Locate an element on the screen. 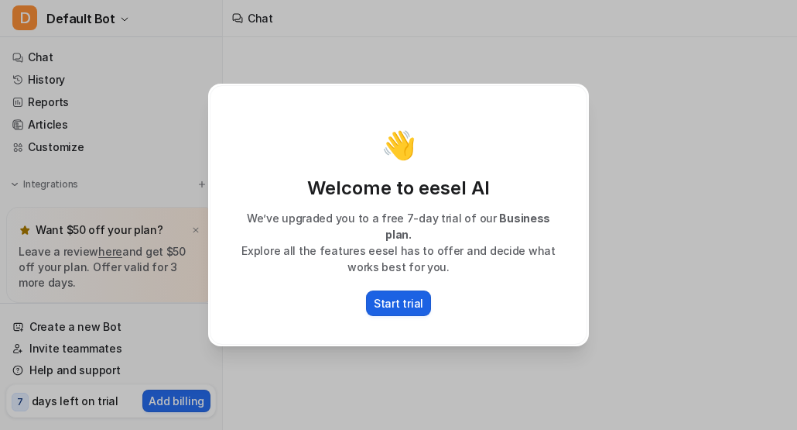 The height and width of the screenshot is (430, 797). p: Start trial is located at coordinates (399, 303).